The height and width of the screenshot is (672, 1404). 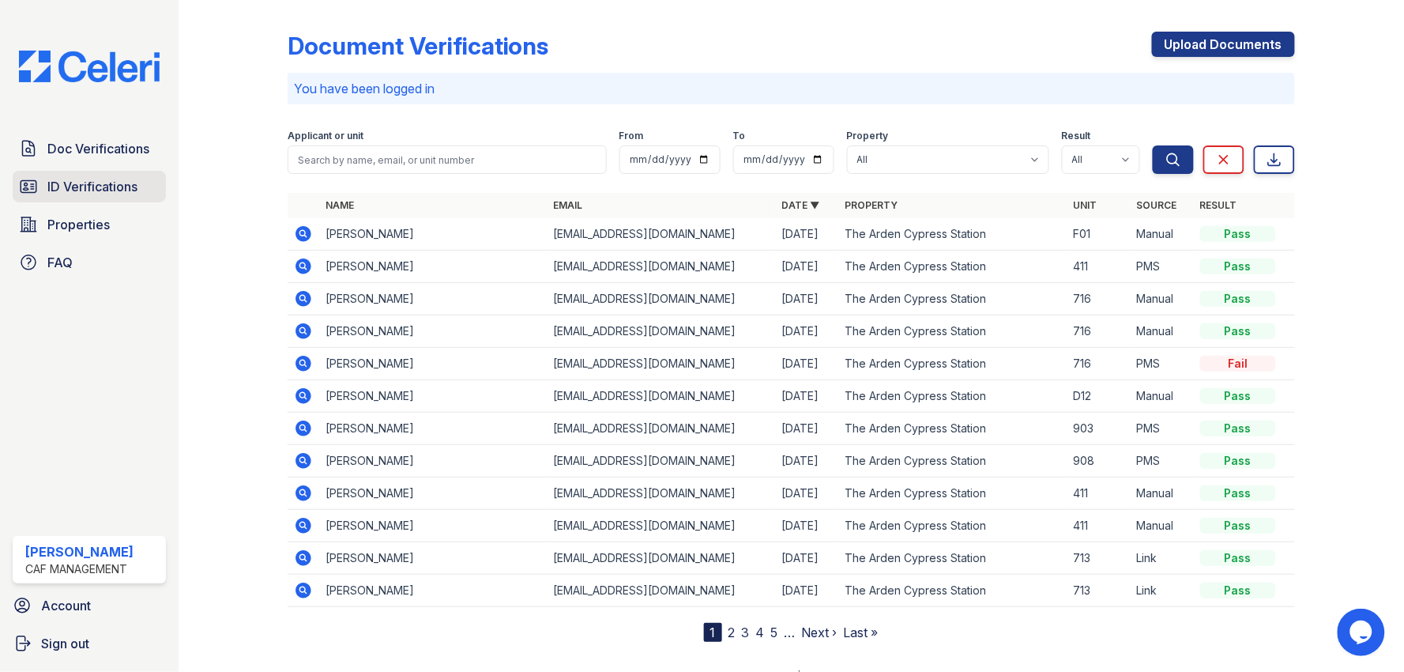 I want to click on a: Doc Verifications, so click(x=89, y=149).